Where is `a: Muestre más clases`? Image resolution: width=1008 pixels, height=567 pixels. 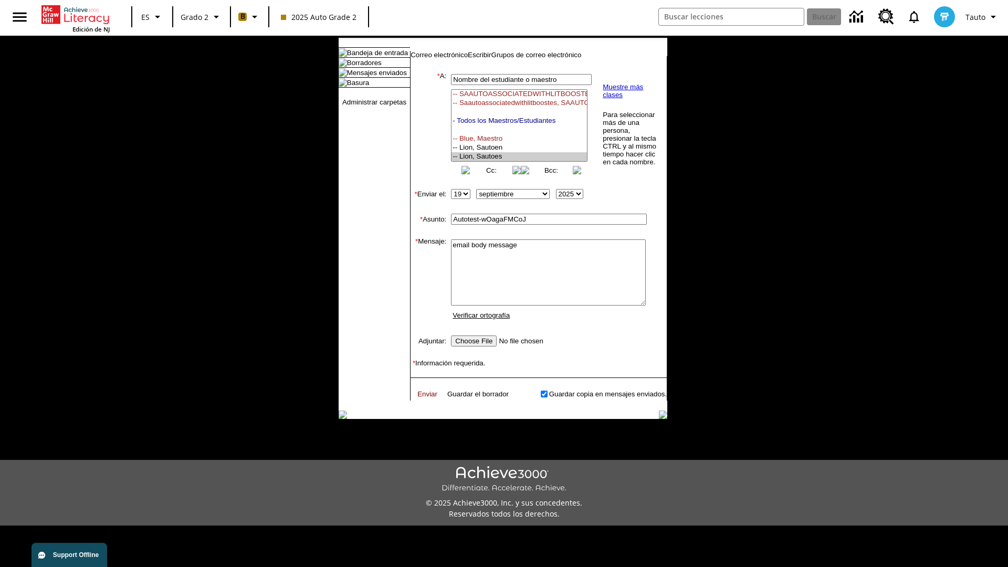
a: Muestre más clases is located at coordinates (623, 91).